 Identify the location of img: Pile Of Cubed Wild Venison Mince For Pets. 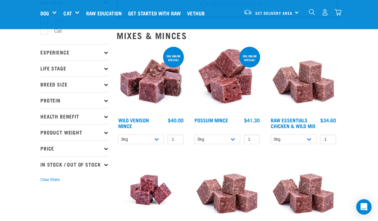
(151, 80).